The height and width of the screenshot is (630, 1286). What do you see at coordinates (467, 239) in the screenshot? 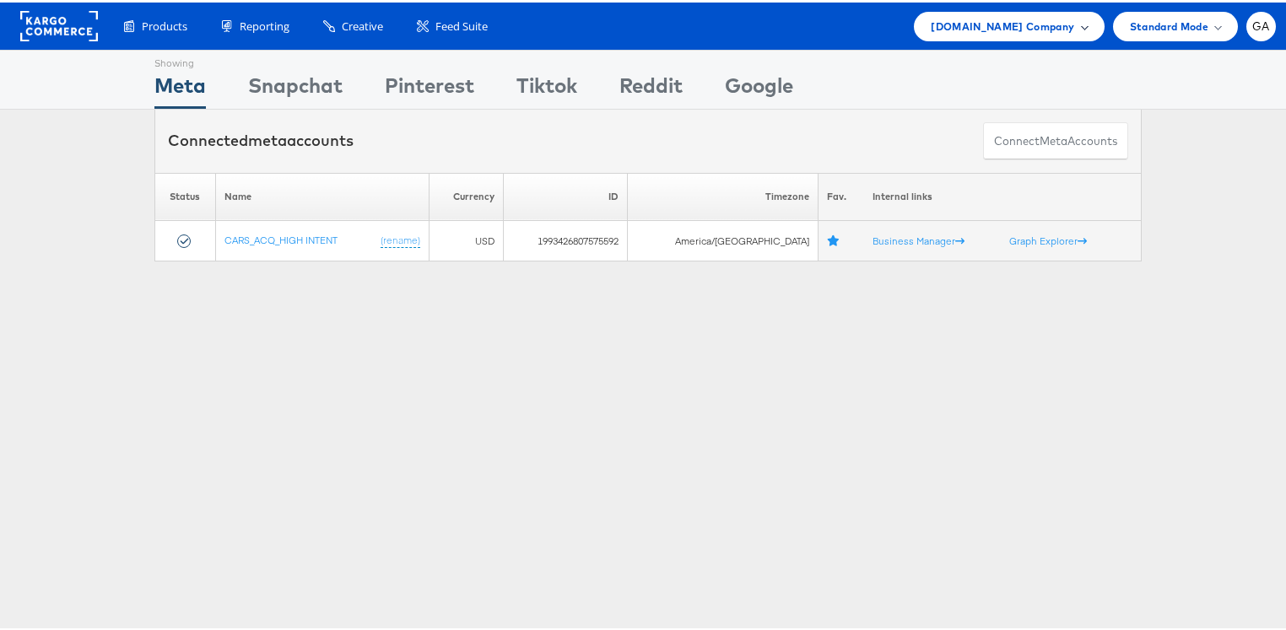
I see `td: USD` at bounding box center [467, 239].